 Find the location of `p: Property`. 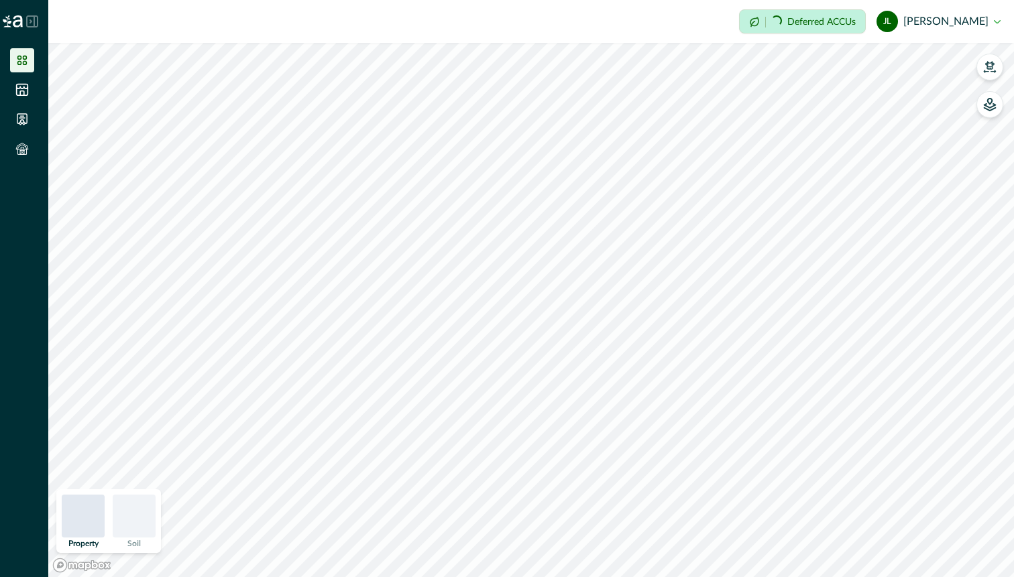

p: Property is located at coordinates (83, 544).